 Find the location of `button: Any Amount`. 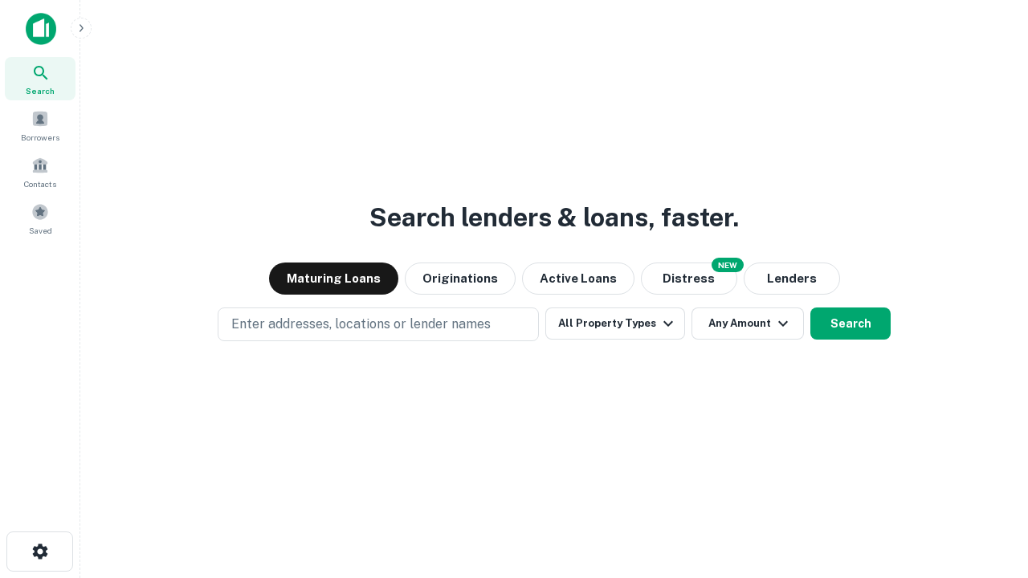

button: Any Amount is located at coordinates (748, 324).